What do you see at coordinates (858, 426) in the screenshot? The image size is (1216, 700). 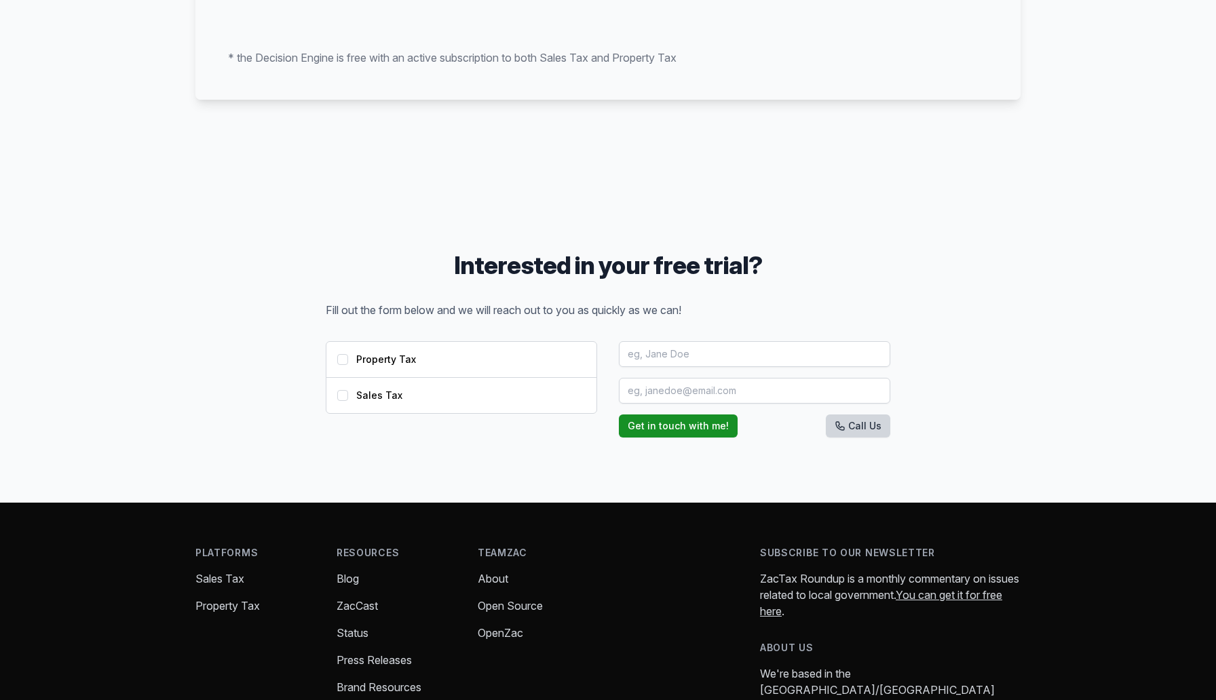 I see `a: Call Us` at bounding box center [858, 426].